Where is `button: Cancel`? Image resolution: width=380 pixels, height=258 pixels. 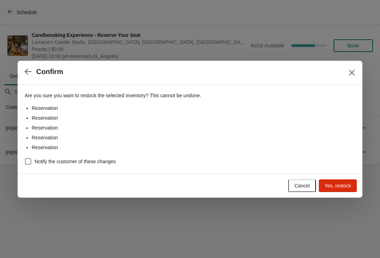
button: Cancel is located at coordinates (302, 186).